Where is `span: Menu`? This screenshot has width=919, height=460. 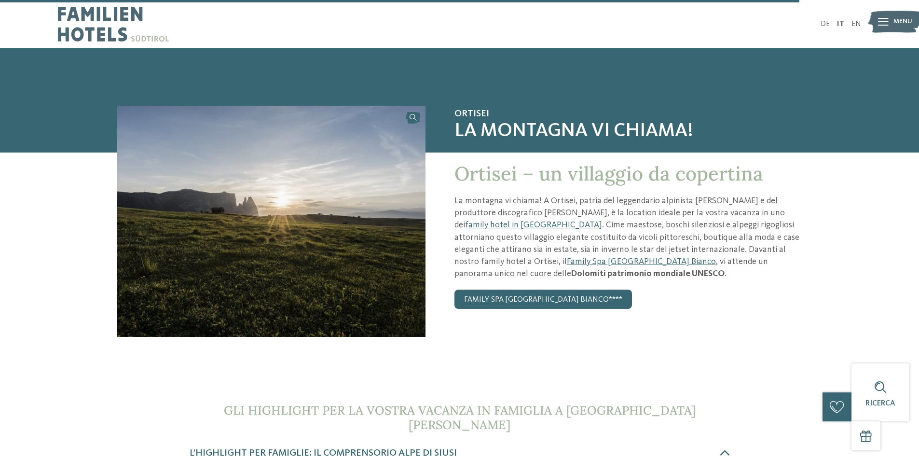
span: Menu is located at coordinates (902, 22).